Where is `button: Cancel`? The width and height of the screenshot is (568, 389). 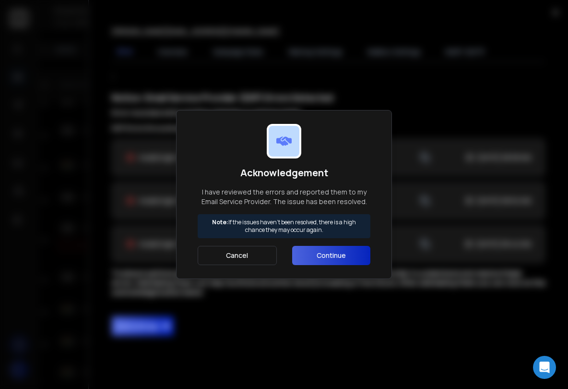
button: Cancel is located at coordinates (237, 255).